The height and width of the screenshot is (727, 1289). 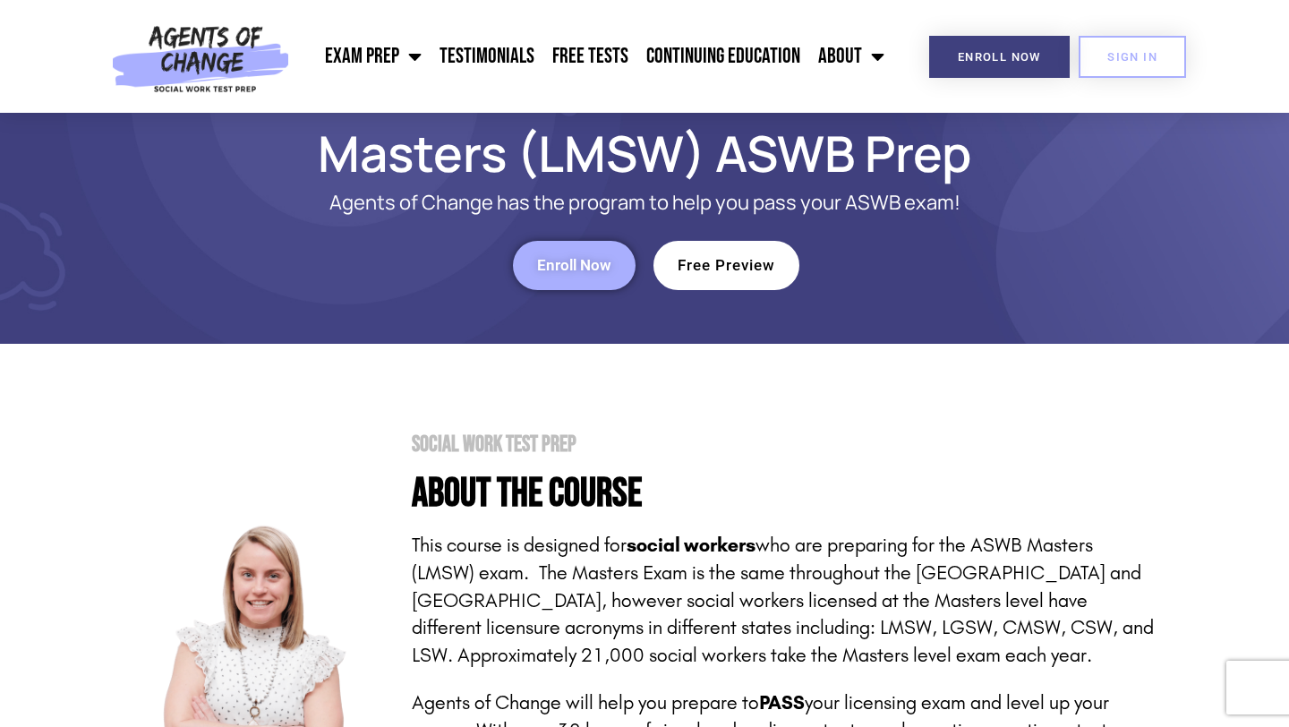 I want to click on p: Agents of Change has the program to help you pass your ASWB exam!, so click(x=644, y=202).